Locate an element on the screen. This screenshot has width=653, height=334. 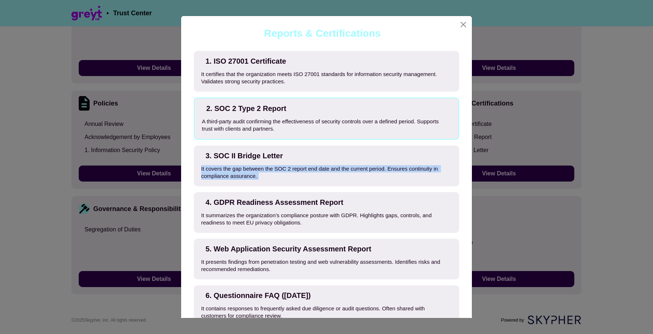
button: Close is located at coordinates (463, 24).